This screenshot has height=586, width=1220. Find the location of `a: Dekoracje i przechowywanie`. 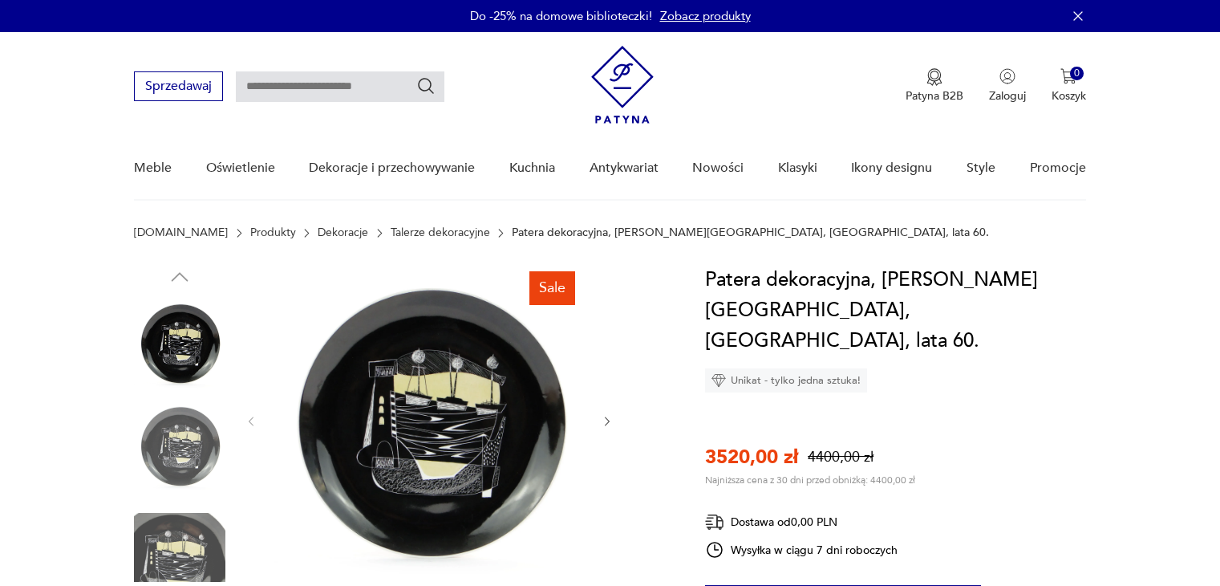

a: Dekoracje i przechowywanie is located at coordinates (392, 168).